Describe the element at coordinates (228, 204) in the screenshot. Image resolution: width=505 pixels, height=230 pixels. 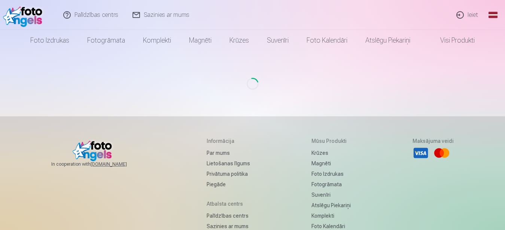
I see `h5: Atbalsta centrs` at that location.